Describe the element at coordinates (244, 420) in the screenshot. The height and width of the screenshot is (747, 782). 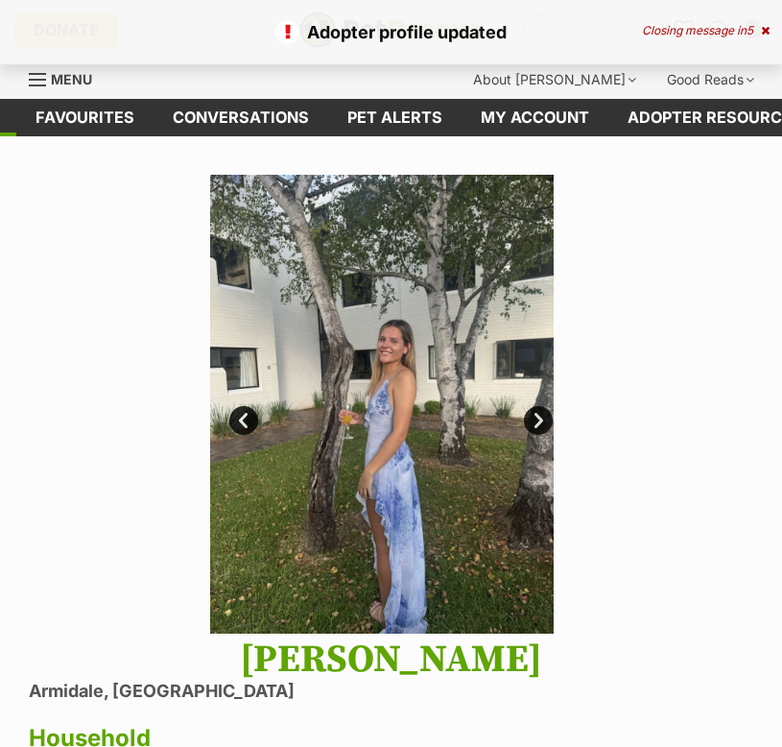
I see `a: Prev` at that location.